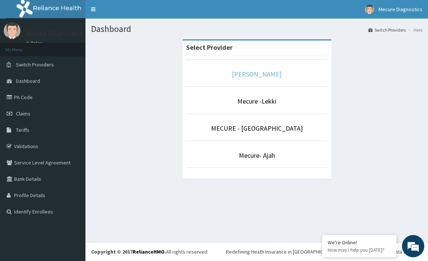 The height and width of the screenshot is (261, 428). What do you see at coordinates (359, 243) in the screenshot?
I see `div: We're Online!` at bounding box center [359, 243].